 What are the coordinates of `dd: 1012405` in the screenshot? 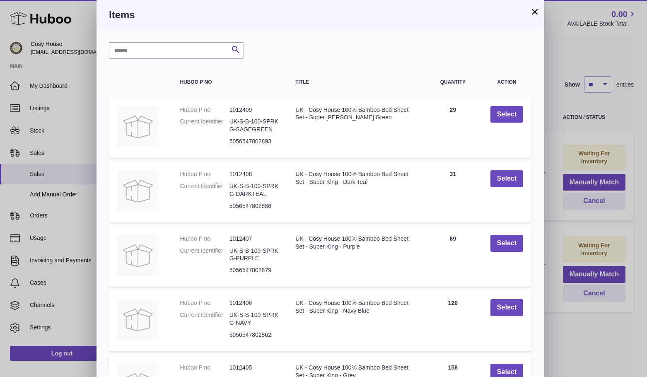 It's located at (254, 367).